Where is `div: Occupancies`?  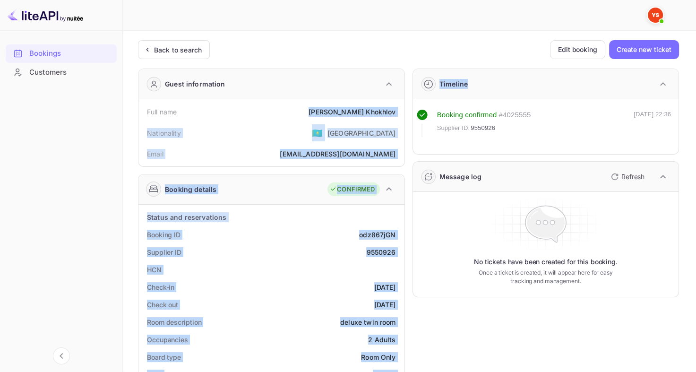 div: Occupancies is located at coordinates (167, 339).